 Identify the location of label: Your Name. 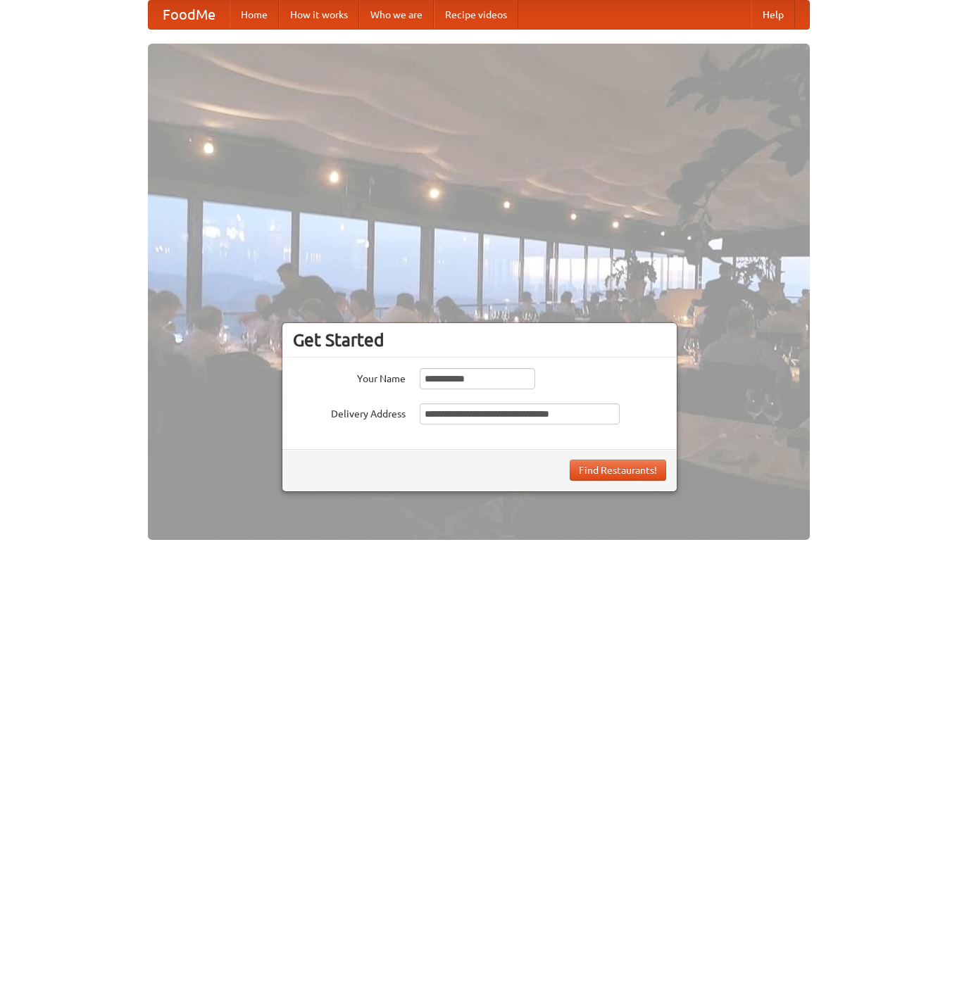
(349, 377).